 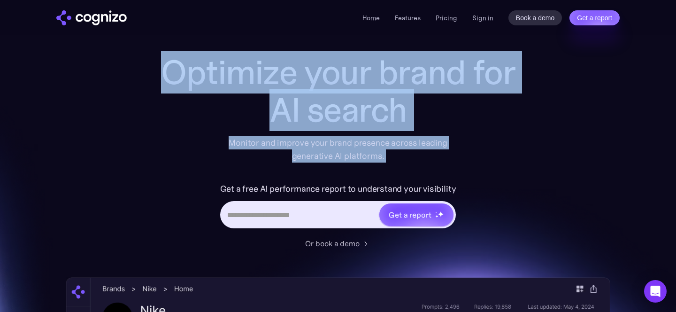 I want to click on a: Features, so click(x=408, y=18).